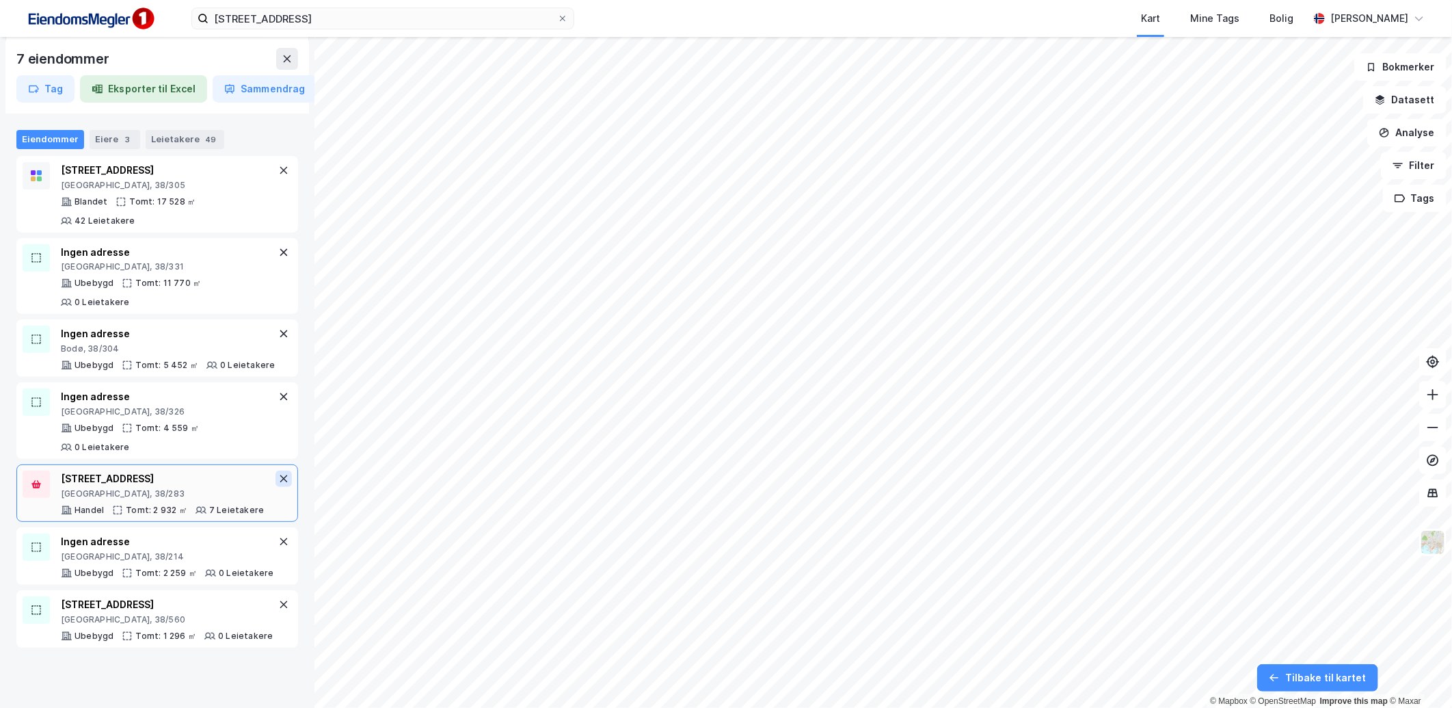  I want to click on div: Kontrollprogram for chat, so click(1418, 675).